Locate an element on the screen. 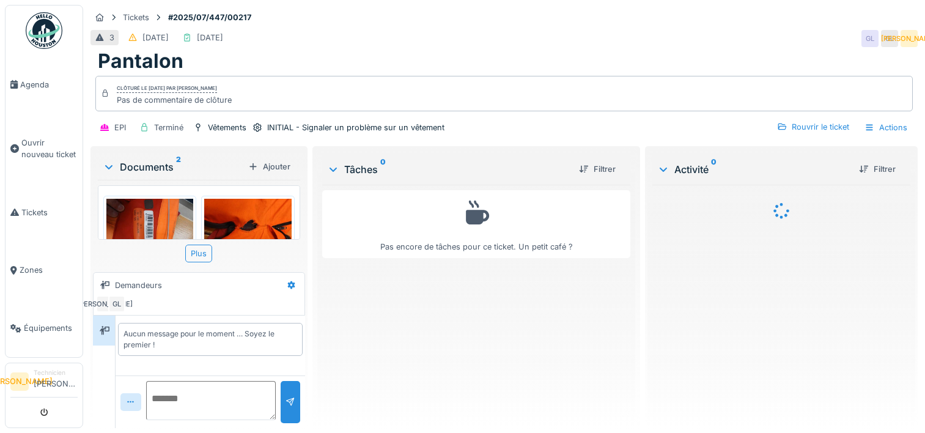 This screenshot has width=925, height=433. span: Agenda is located at coordinates (49, 84).